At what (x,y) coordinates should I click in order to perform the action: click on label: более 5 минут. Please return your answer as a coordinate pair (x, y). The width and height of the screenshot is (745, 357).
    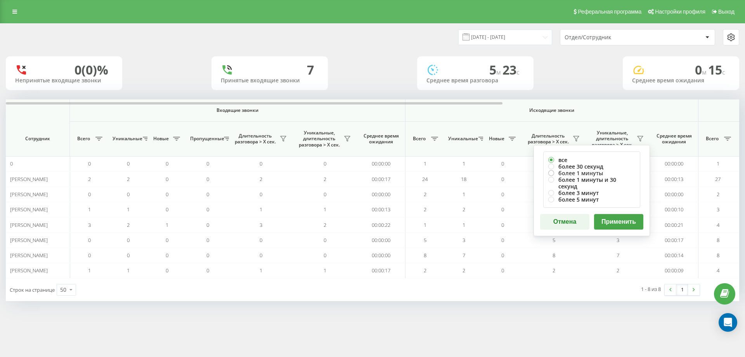
    Looking at the image, I should click on (592, 199).